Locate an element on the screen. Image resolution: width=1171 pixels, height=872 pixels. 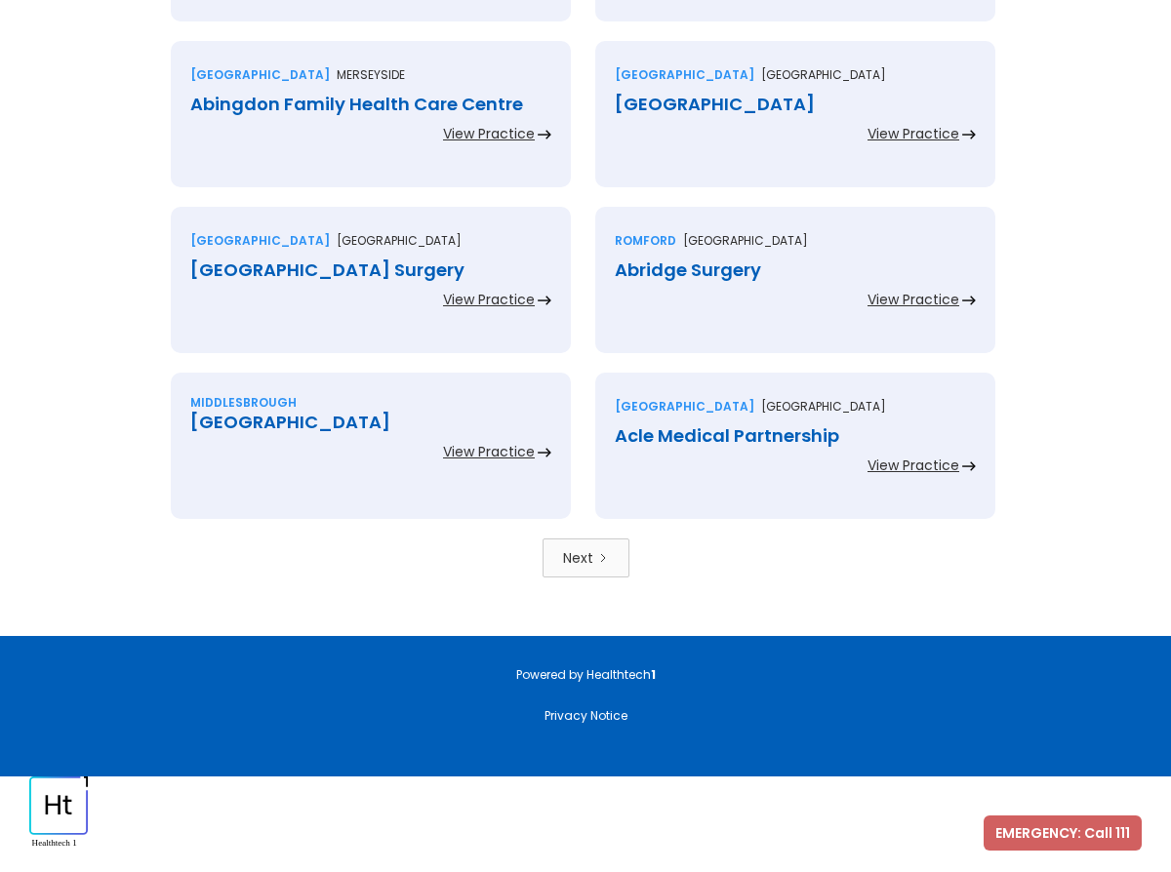
div: List is located at coordinates (585, 558).